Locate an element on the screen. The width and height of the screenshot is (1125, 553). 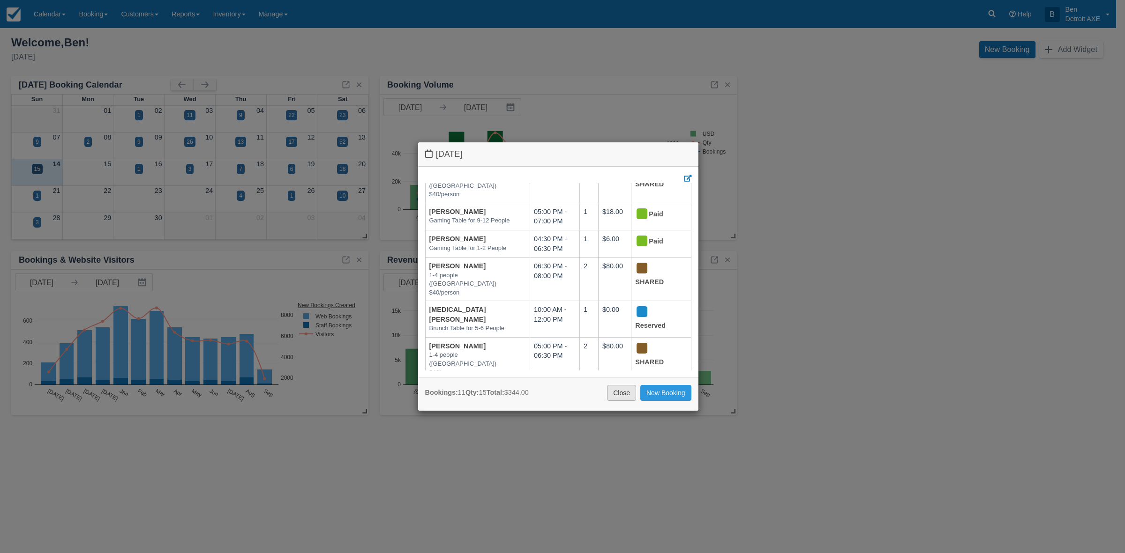
td: $0.00 is located at coordinates (614, 320).